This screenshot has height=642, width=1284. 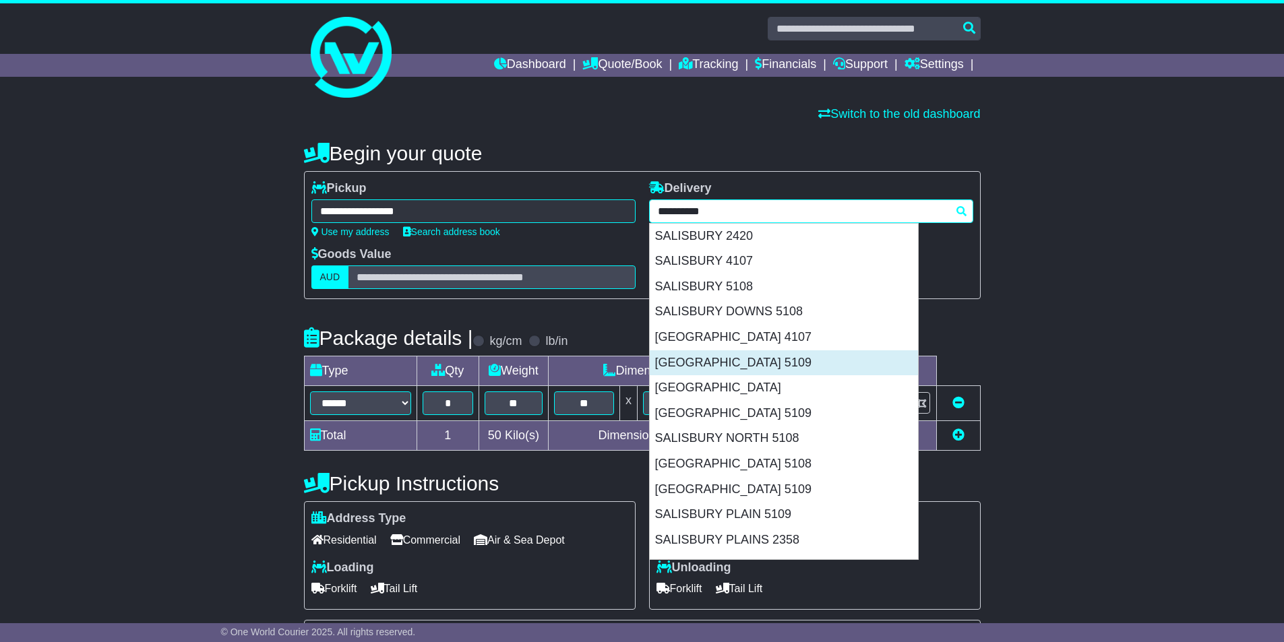 What do you see at coordinates (344, 540) in the screenshot?
I see `span: Residential` at bounding box center [344, 540].